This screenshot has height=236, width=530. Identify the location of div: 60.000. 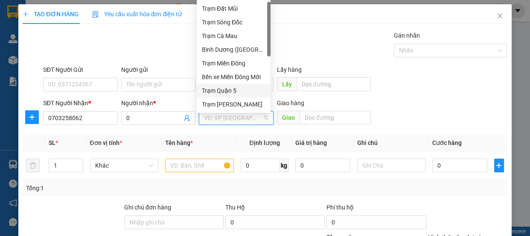
(31, 60).